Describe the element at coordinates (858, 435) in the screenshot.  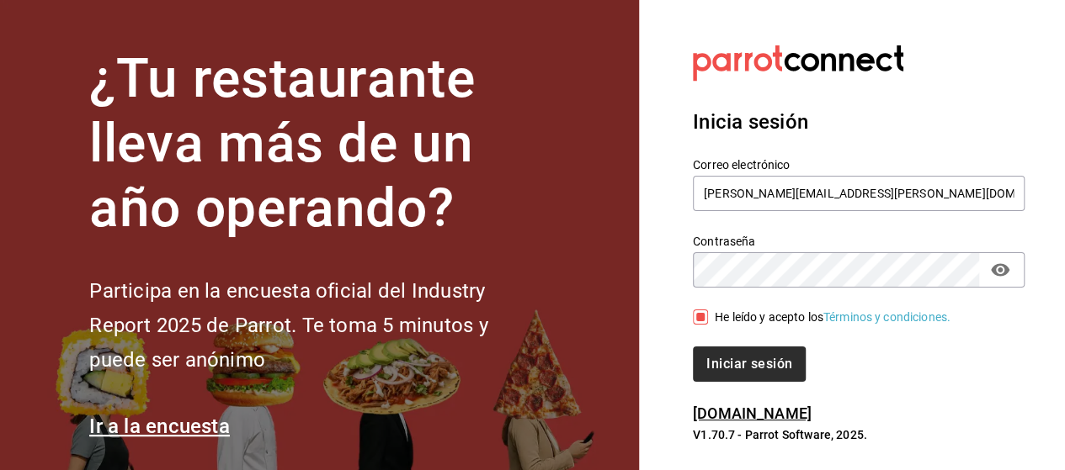
I see `p: V1.70.7 - Parrot Software, 2025.` at that location.